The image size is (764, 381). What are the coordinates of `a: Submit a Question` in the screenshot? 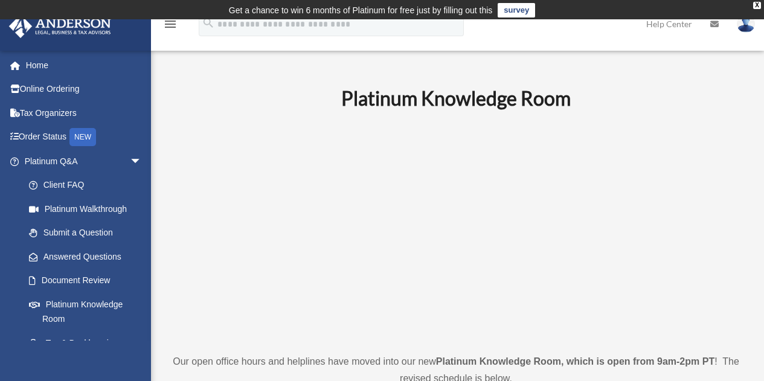 It's located at (88, 233).